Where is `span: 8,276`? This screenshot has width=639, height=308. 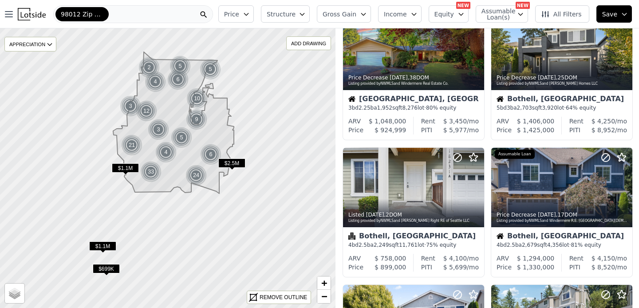
span: 8,276 is located at coordinates (410, 108).